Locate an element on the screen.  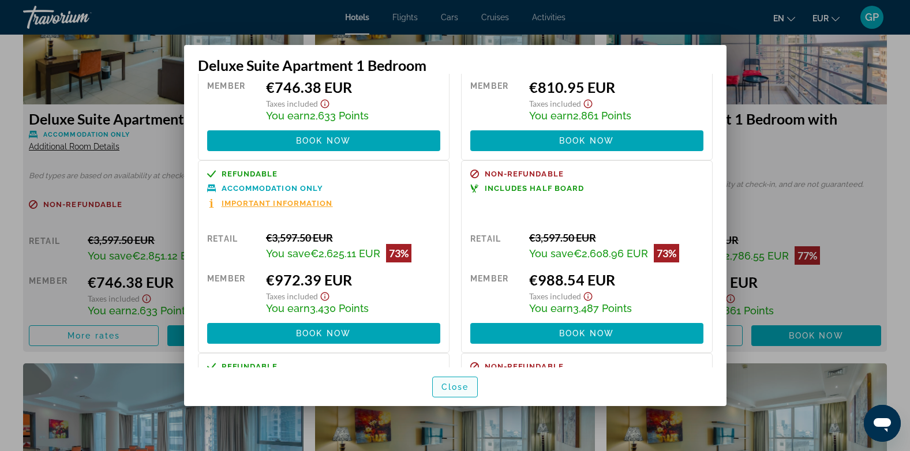
span: 2,861 Points is located at coordinates (602, 115).